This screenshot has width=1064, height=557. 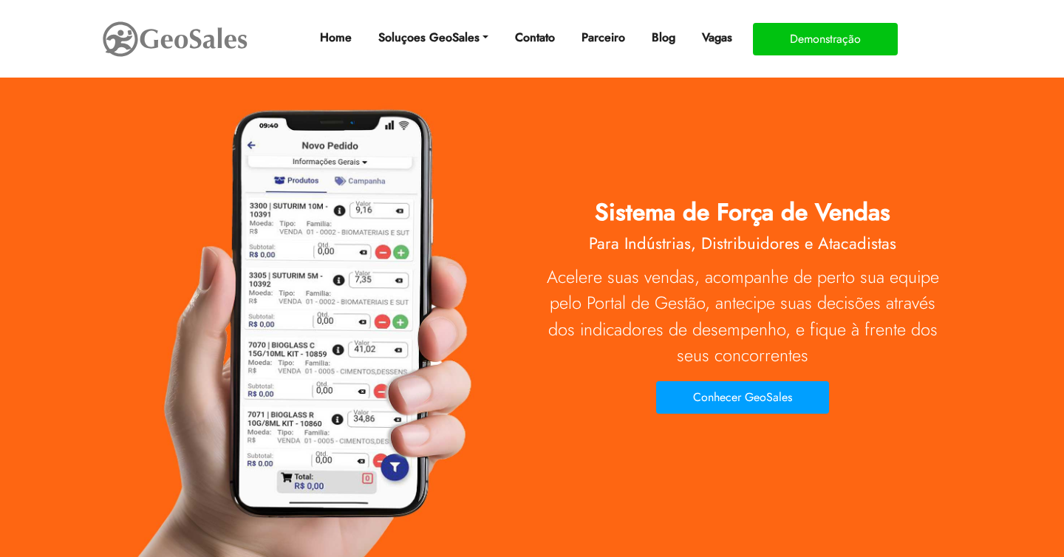 I want to click on a: Blog, so click(x=663, y=38).